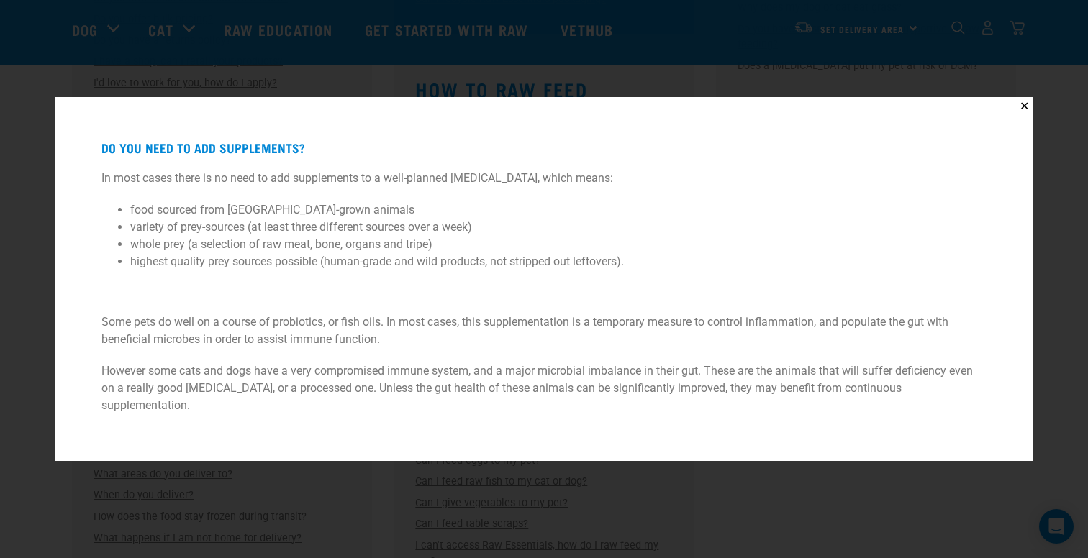  Describe the element at coordinates (544, 262) in the screenshot. I see `li: highest quality prey sources possible (human-grade and wild products, not stripped out leftovers).` at that location.